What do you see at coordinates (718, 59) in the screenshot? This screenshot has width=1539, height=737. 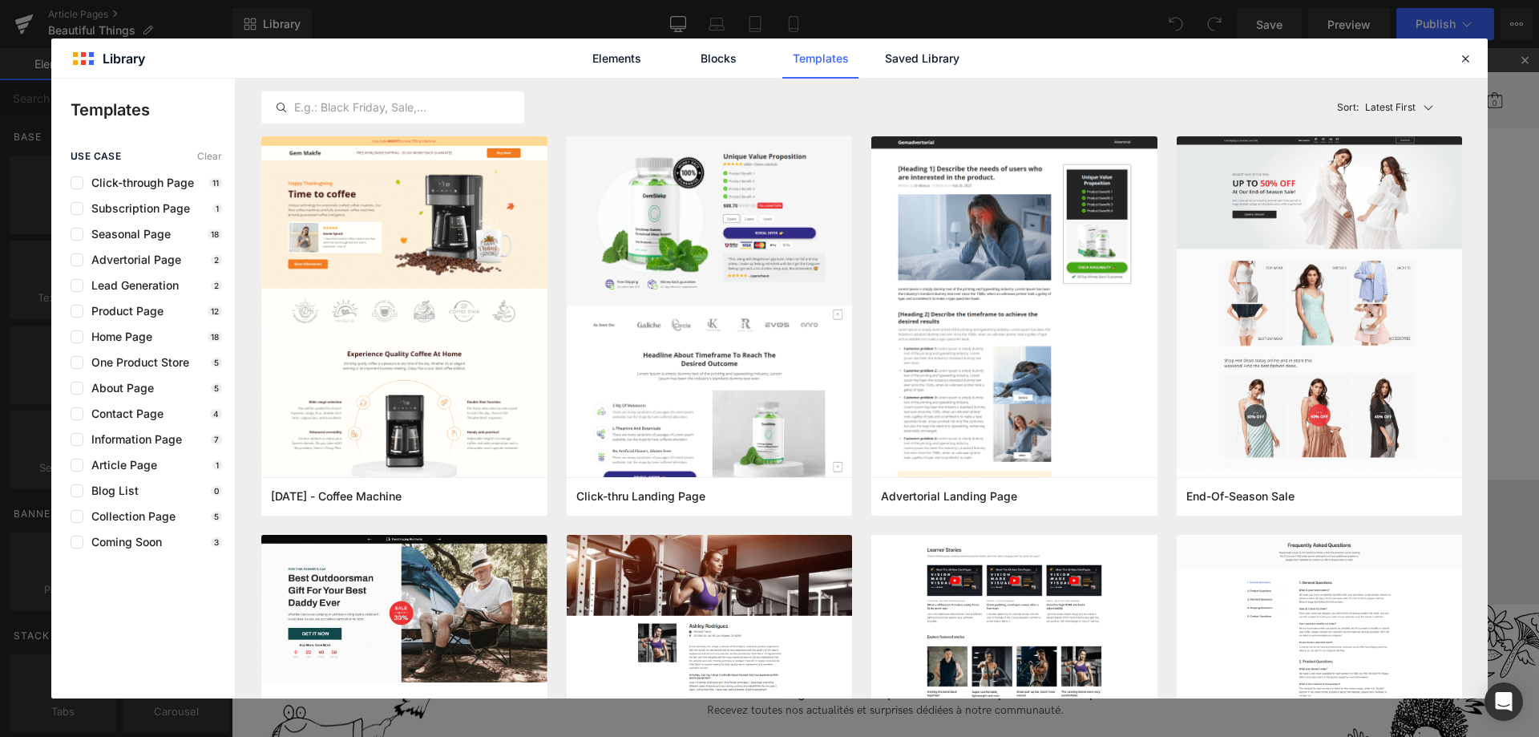 I see `a: Blocks` at bounding box center [718, 59].